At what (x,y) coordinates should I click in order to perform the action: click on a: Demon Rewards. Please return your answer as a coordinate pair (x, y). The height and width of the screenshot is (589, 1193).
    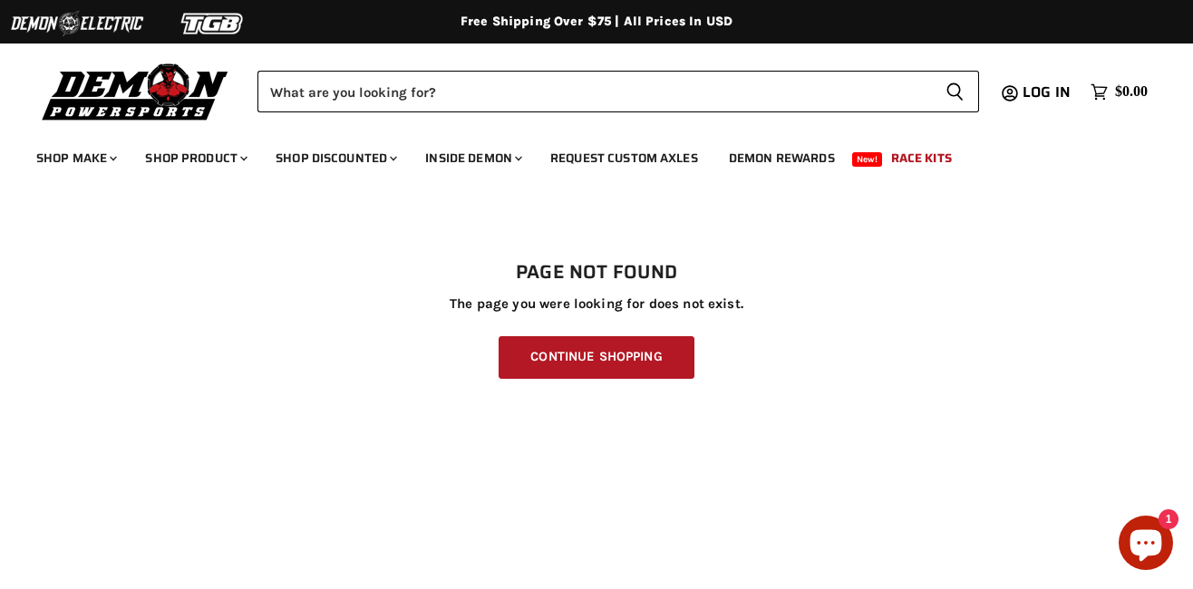
    Looking at the image, I should click on (781, 158).